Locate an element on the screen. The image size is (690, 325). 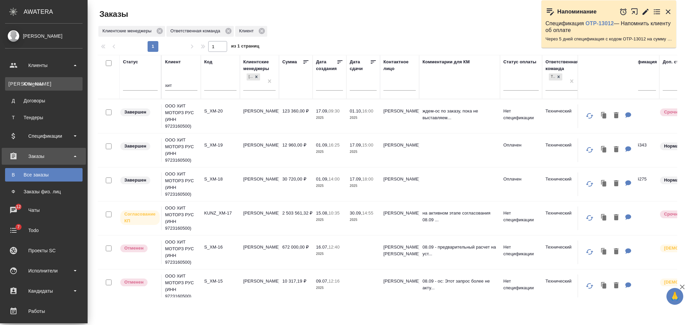
p: на активном этапе согласования 08.09 ... is located at coordinates (460, 217).